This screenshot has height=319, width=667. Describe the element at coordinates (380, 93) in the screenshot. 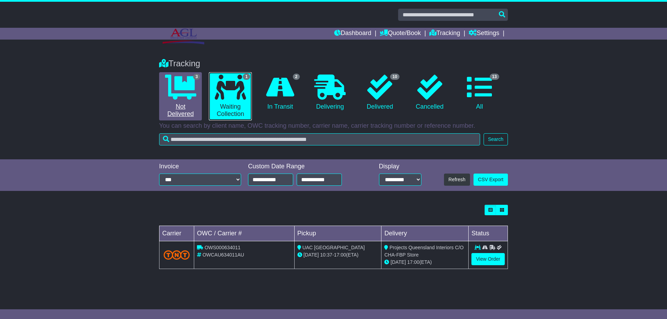

I see `a: 10 Delivered` at that location.